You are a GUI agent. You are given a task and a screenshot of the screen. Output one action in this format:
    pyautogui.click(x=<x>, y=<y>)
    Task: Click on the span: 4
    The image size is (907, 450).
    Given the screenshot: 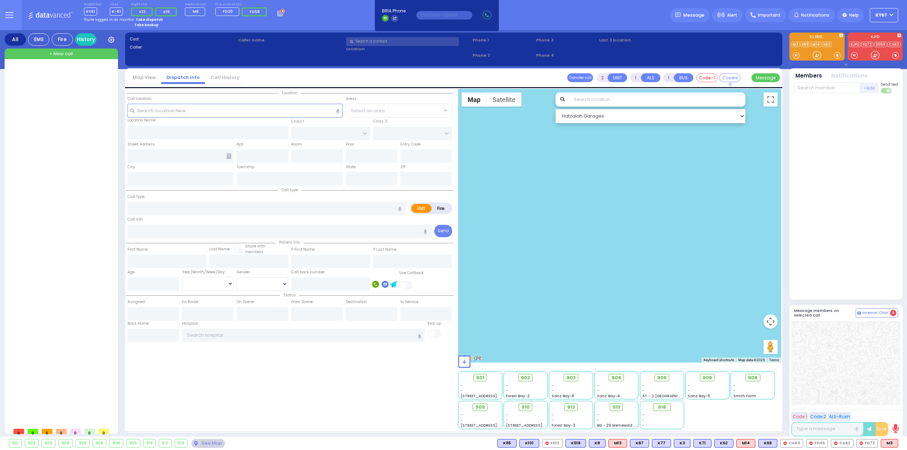 What is the action you would take?
    pyautogui.click(x=893, y=313)
    